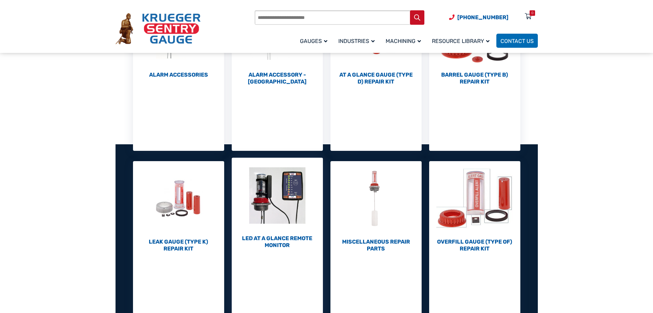  I want to click on a: Visit product category Miscellaneous Repair Parts, so click(376, 206).